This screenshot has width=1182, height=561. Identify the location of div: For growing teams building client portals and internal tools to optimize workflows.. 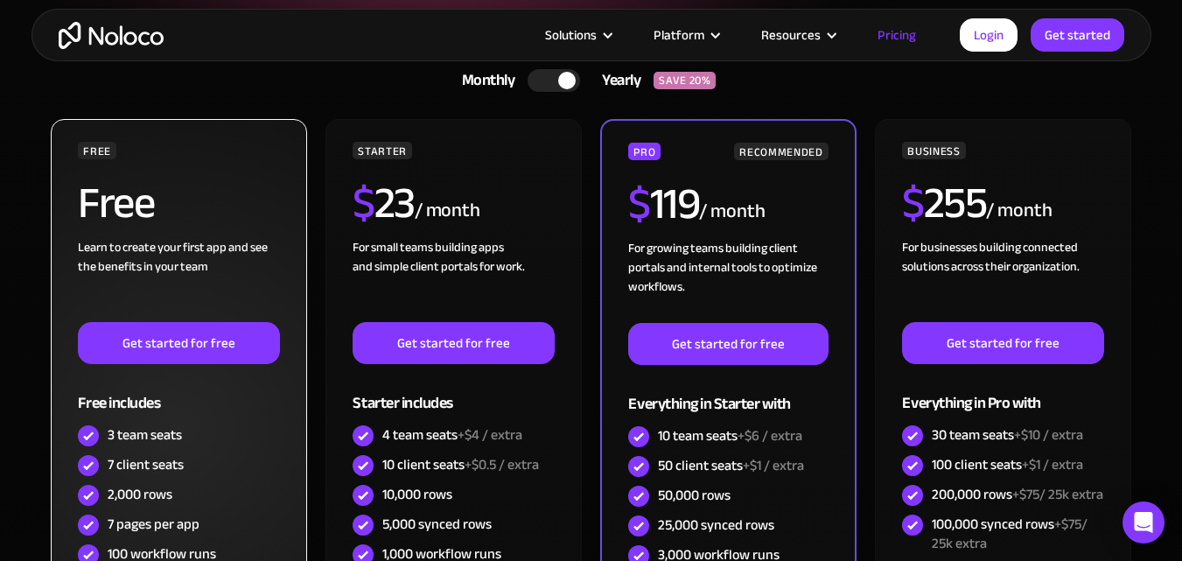
(728, 281).